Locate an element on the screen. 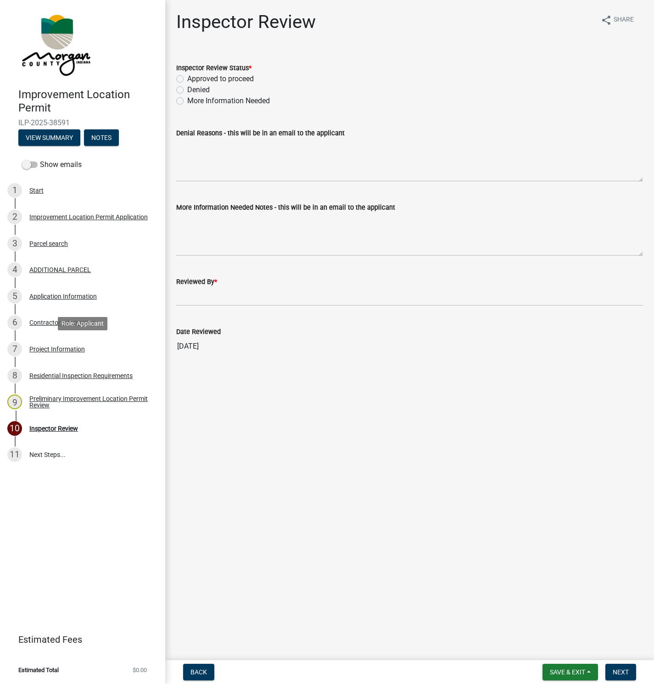  wm-modal-confirm: Notes is located at coordinates (101, 138).